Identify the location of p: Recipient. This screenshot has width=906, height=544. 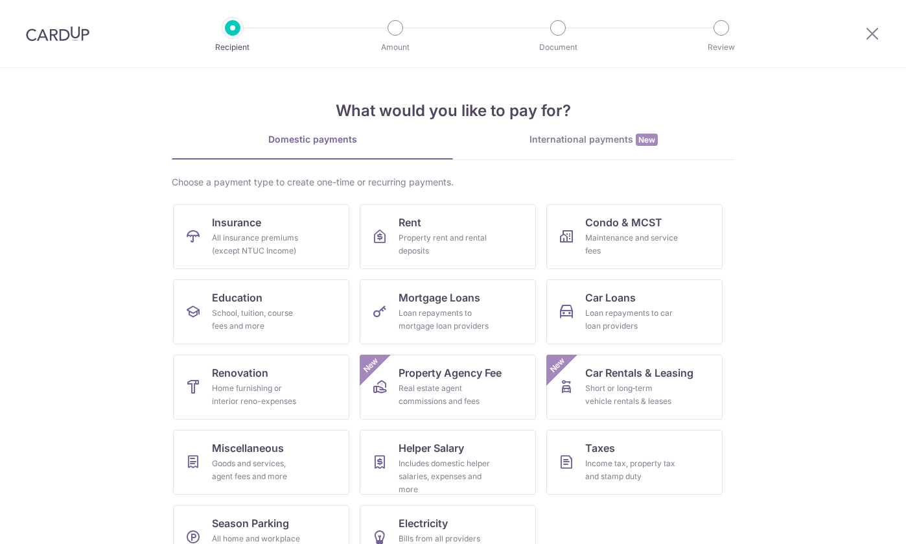
(233, 47).